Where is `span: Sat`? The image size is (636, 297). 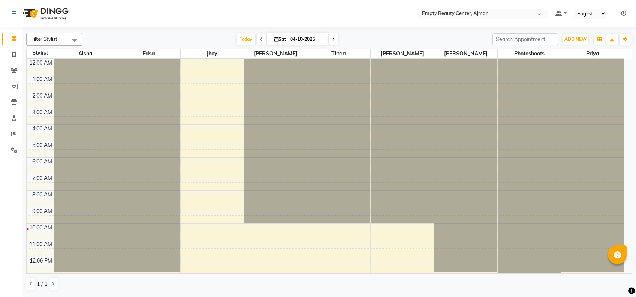
span: Sat is located at coordinates (280, 39).